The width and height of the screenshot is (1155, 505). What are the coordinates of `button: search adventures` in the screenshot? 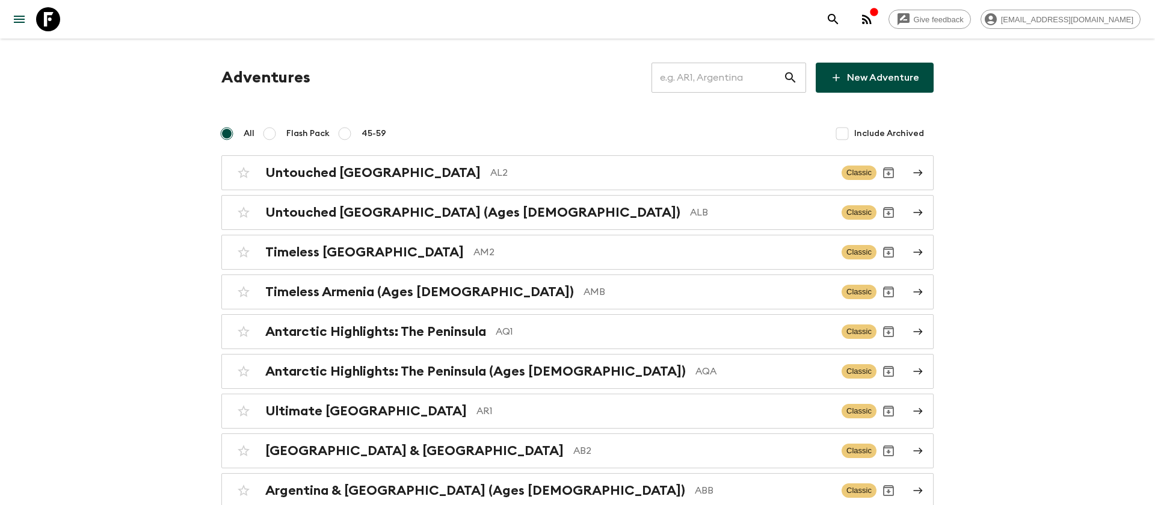 It's located at (833, 19).